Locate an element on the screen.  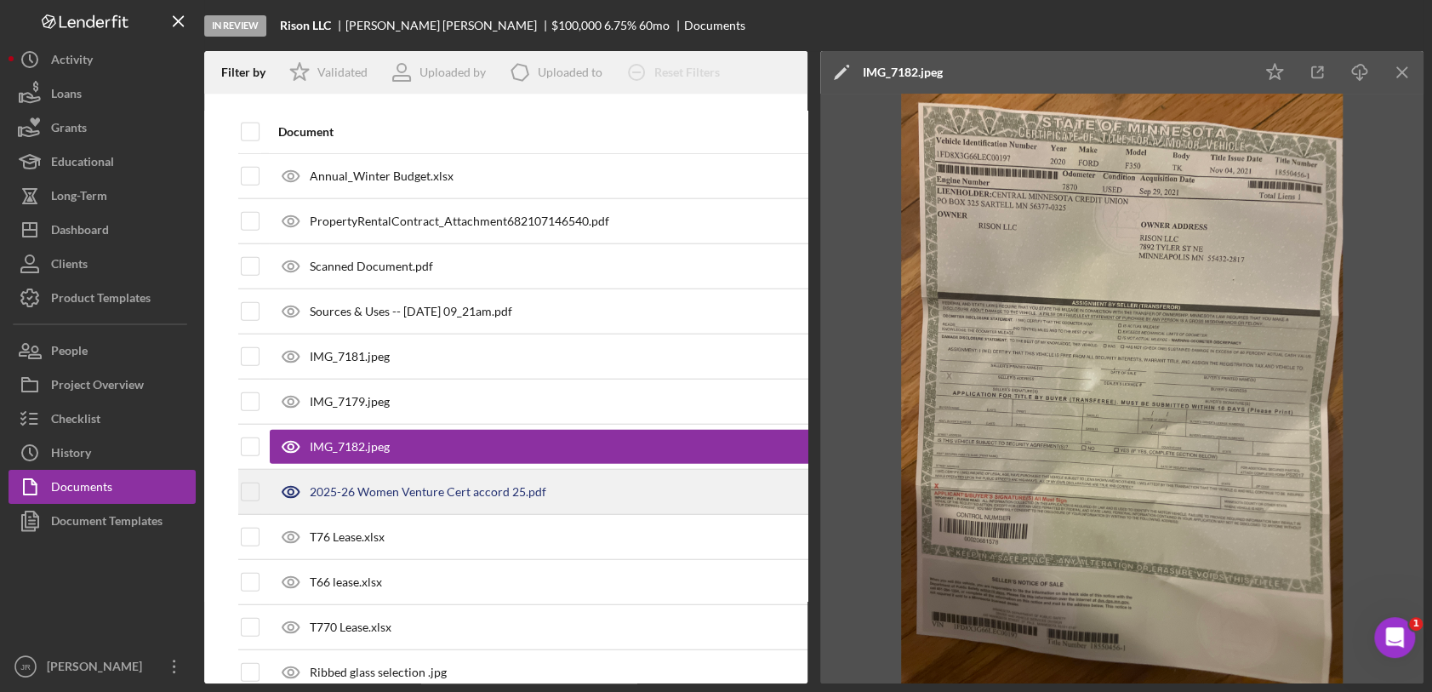
button: Educational is located at coordinates (102, 162).